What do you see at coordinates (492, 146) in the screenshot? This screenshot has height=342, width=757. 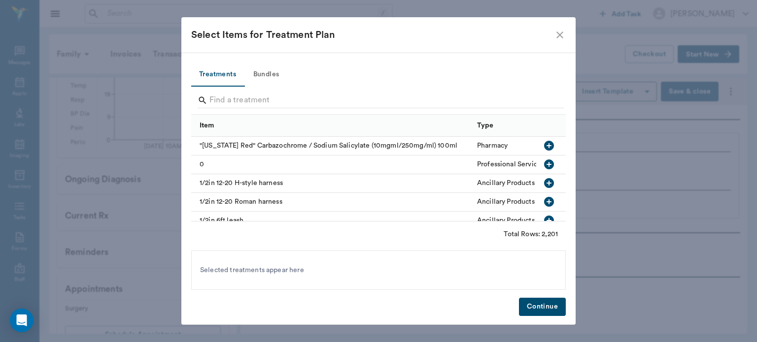 I see `div: Pharmacy` at bounding box center [492, 146].